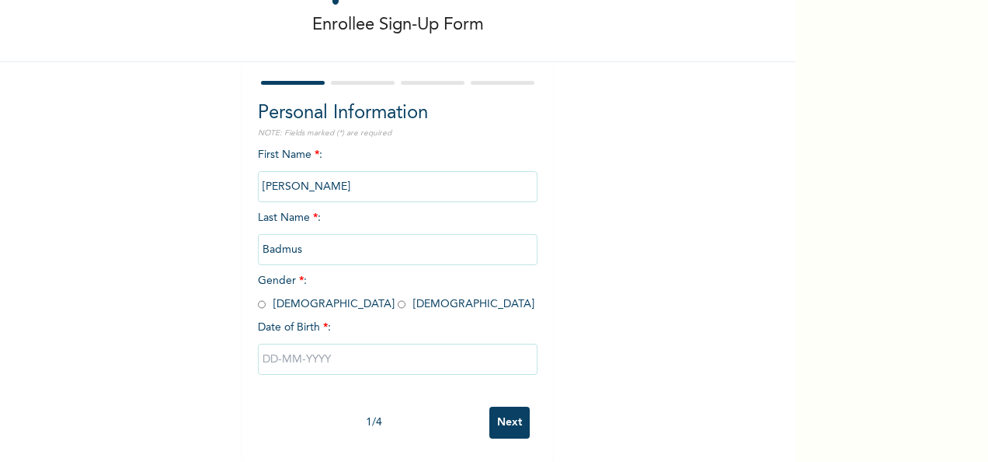  I want to click on p: Enrollee Sign-Up Form, so click(398, 25).